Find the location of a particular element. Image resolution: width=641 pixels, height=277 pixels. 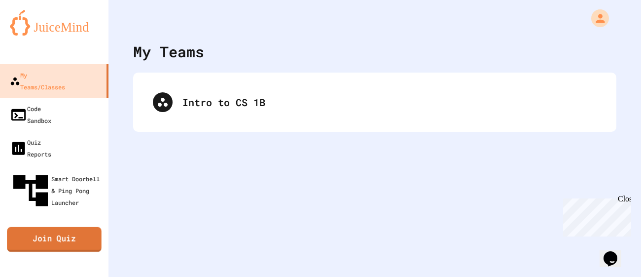

div: Smart Doorbell & Ping Pong Launcher is located at coordinates (57, 190).